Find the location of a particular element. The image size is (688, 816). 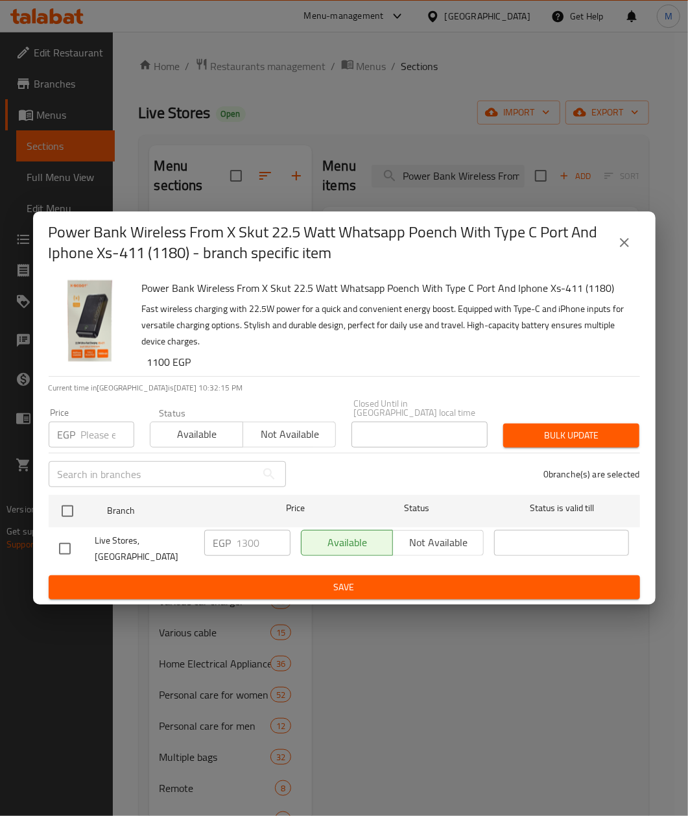

p: Fast wireless charging with 22.5W power for a quick and convenient energy boost. Equipped with Ty... is located at coordinates (386, 325).